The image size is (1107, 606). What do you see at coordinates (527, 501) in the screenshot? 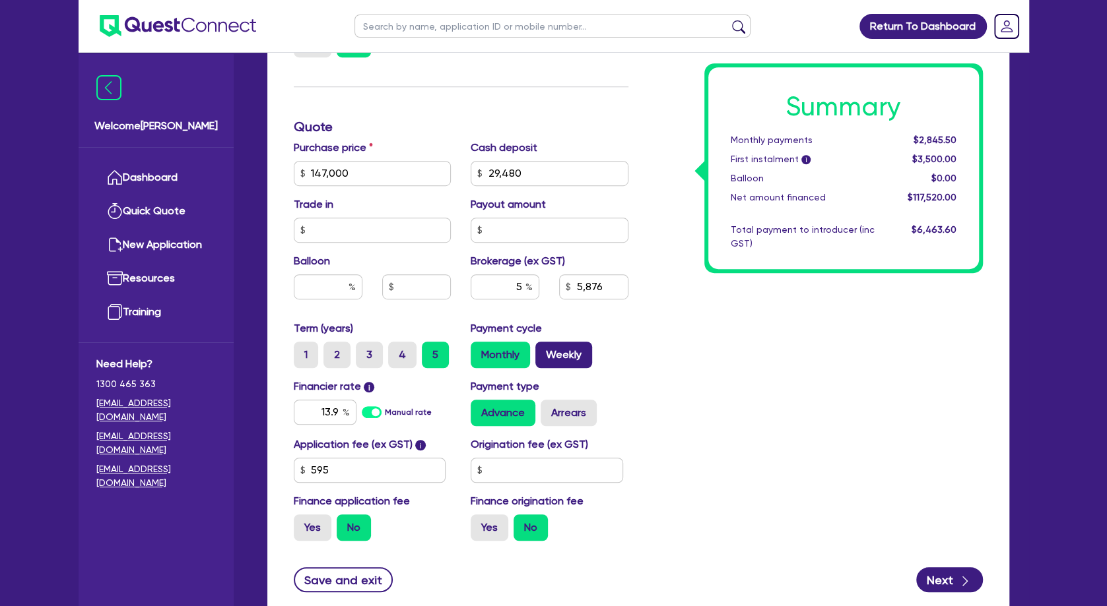
I see `label: Finance origination fee` at bounding box center [527, 501].